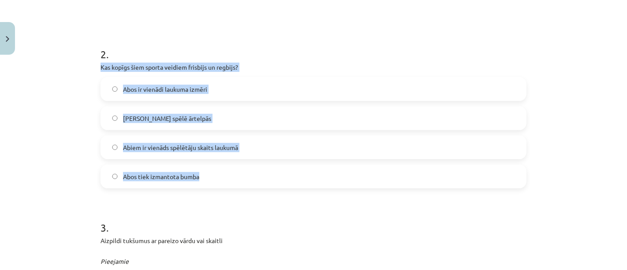 Image resolution: width=627 pixels, height=270 pixels. What do you see at coordinates (7, 39) in the screenshot?
I see `img: icon-close-lesson-0947bae3869378f0d4975bcd49f059093ad1ed9edebbc8119c70593378902aed.svg` at bounding box center [7, 39].